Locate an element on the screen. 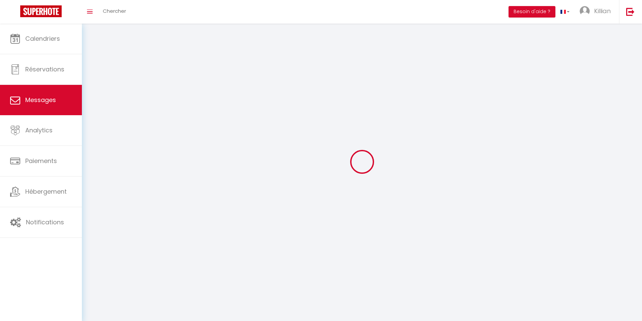  img: Super Booking is located at coordinates (41, 11).